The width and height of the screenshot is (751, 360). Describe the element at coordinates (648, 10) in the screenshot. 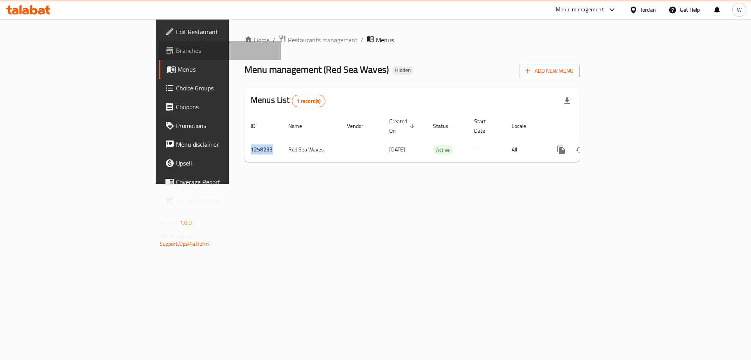

I see `div: Jordan` at that location.